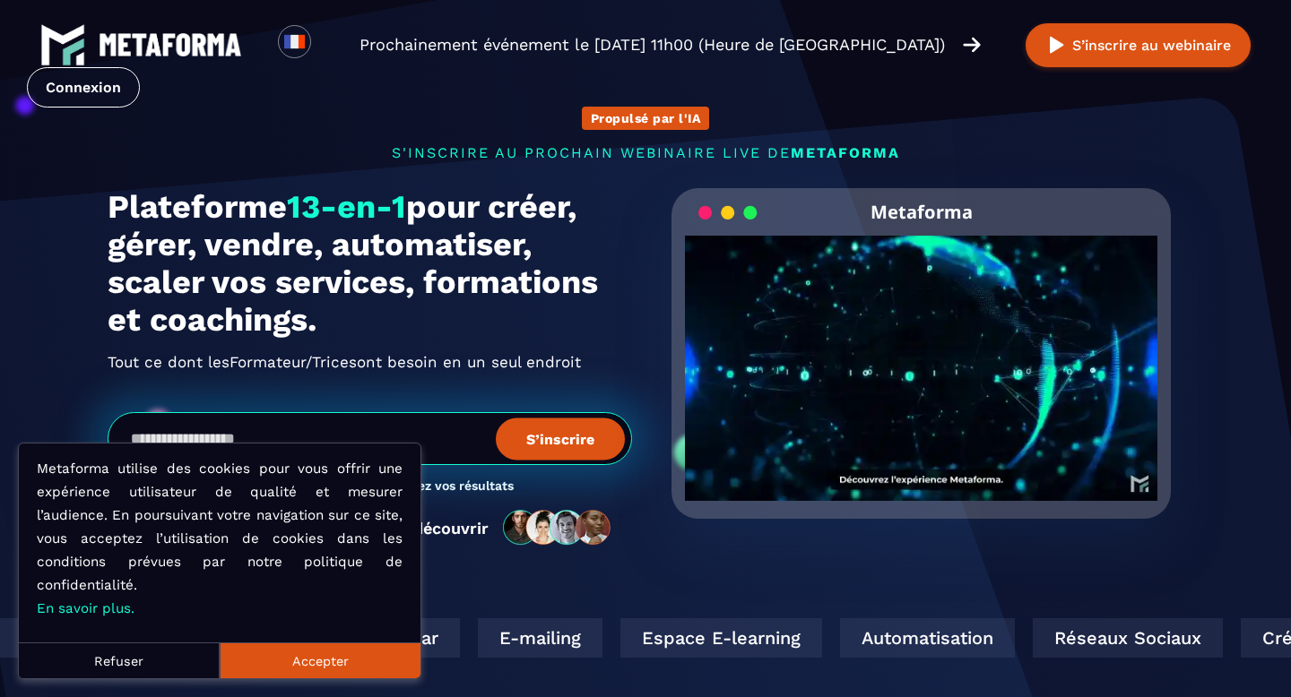 The height and width of the screenshot is (697, 1291). Describe the element at coordinates (83, 87) in the screenshot. I see `a: Connexion` at that location.